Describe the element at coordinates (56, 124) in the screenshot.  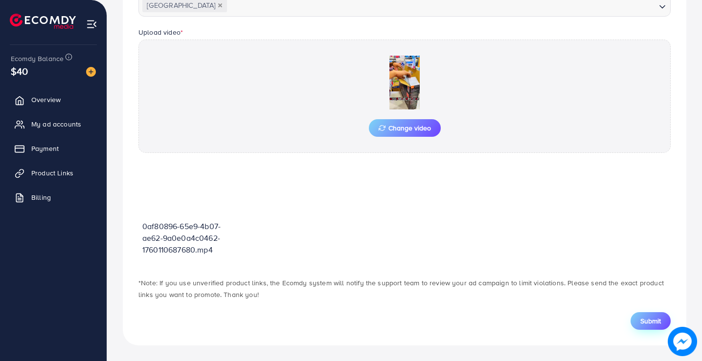
I see `span: My ad accounts` at that location.